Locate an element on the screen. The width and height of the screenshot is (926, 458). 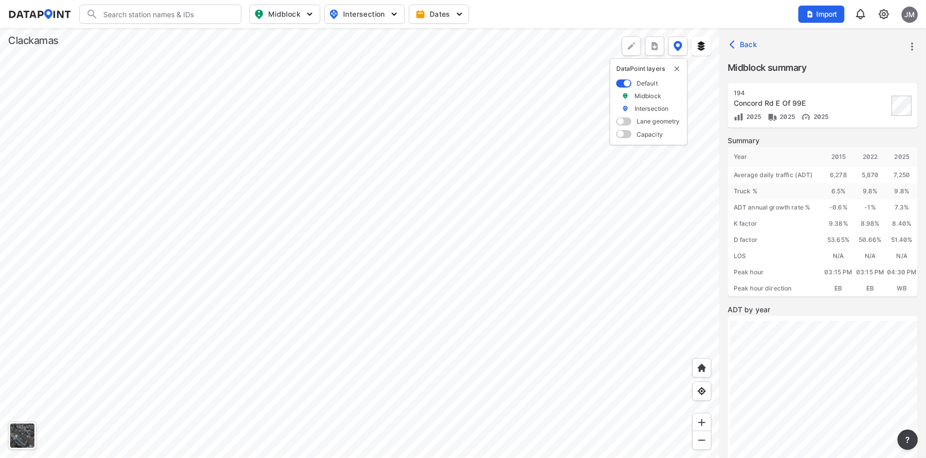
span: Import is located at coordinates (821, 14).